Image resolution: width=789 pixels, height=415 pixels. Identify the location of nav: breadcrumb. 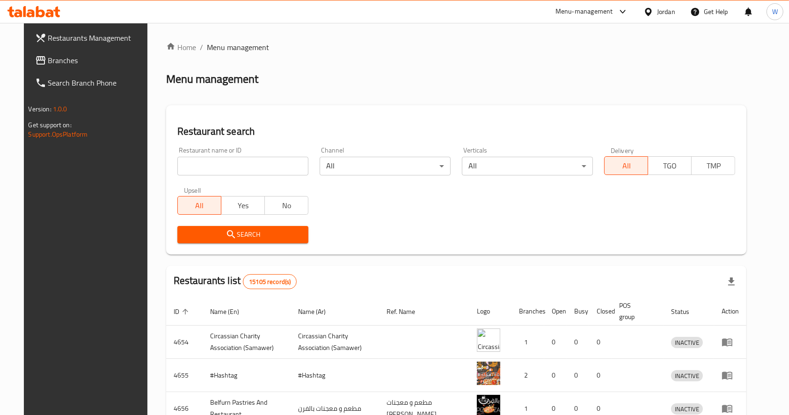
(456, 47).